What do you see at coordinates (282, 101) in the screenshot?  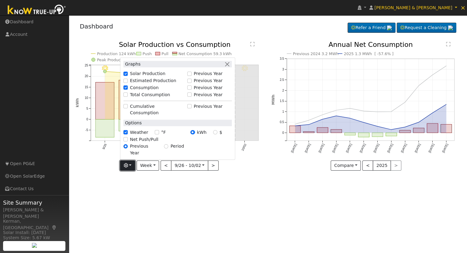 I see `text: 1.5` at bounding box center [282, 101].